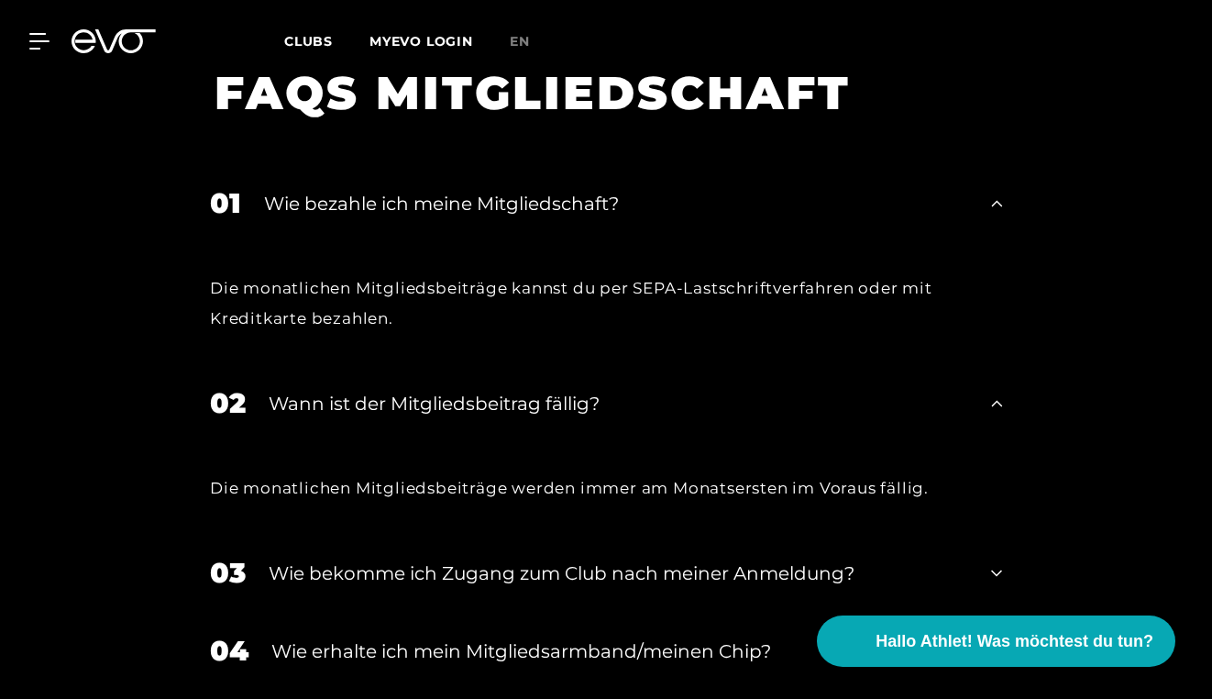  What do you see at coordinates (620, 651) in the screenshot?
I see `div: Wie erhalte ich mein Mitgliedsarmband/meinen Chip?` at bounding box center [620, 651].